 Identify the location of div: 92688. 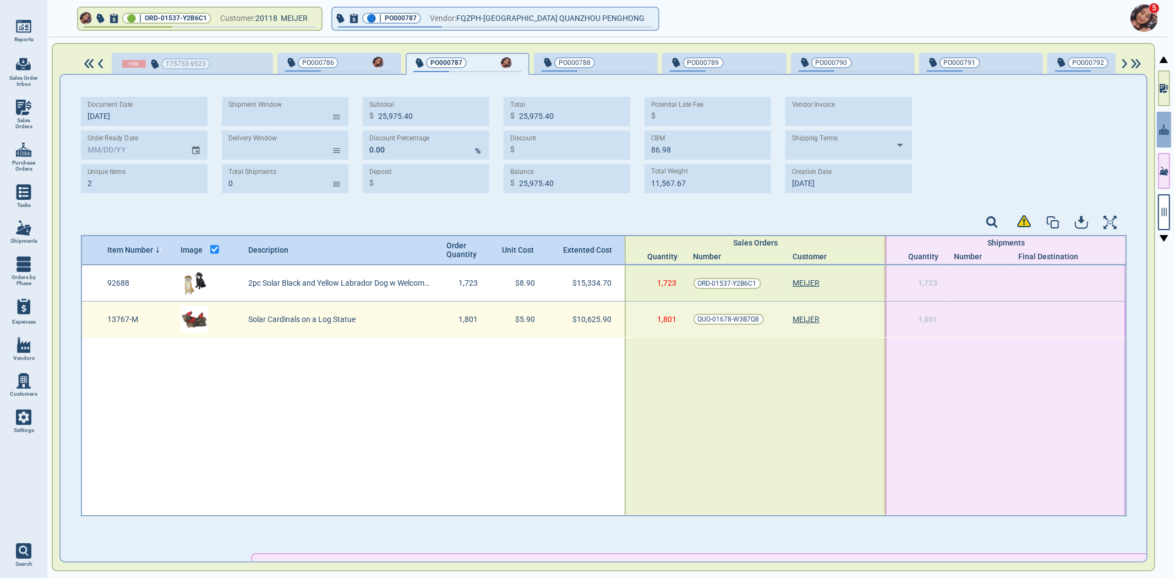
(138, 283).